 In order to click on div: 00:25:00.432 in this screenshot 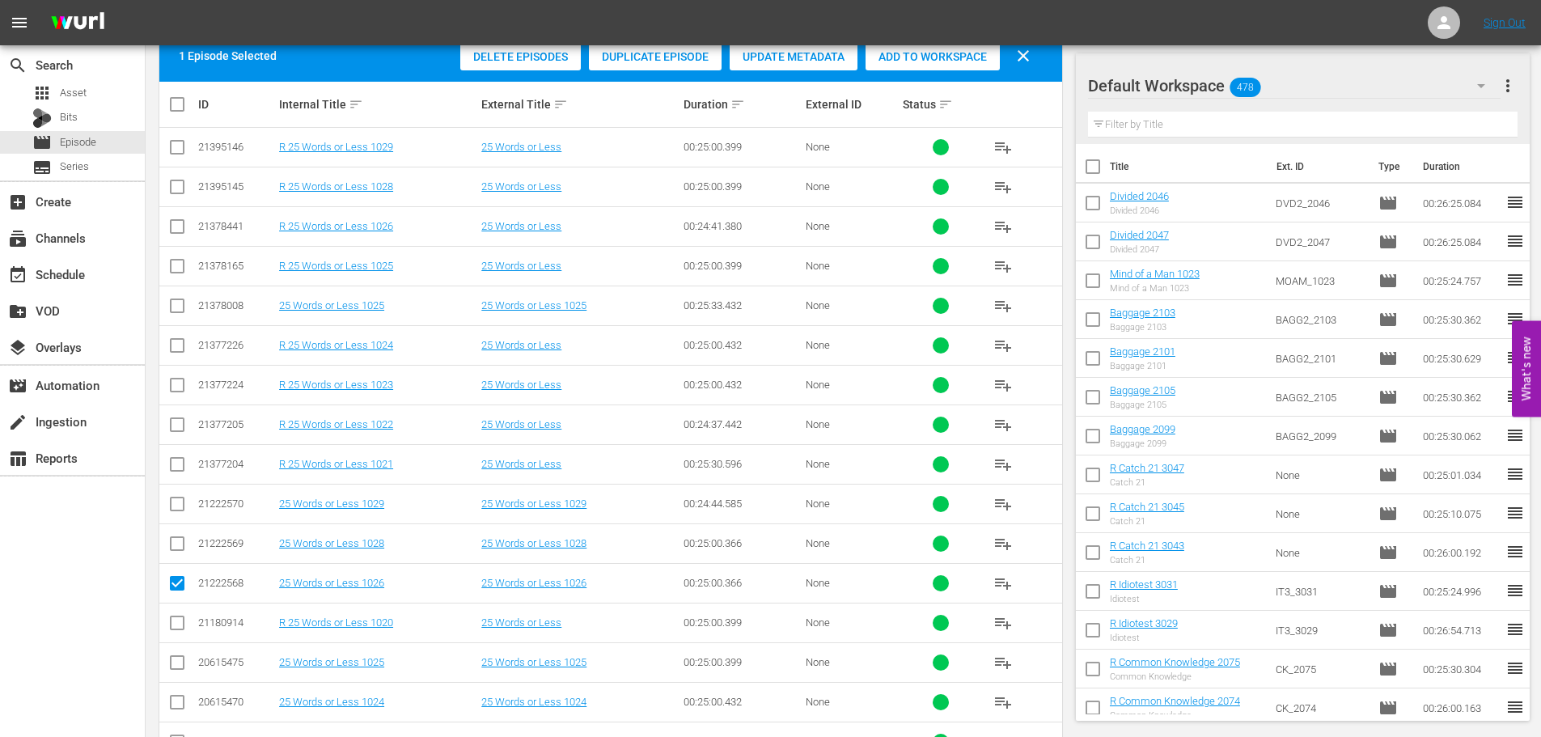, I will do `click(742, 345)`.